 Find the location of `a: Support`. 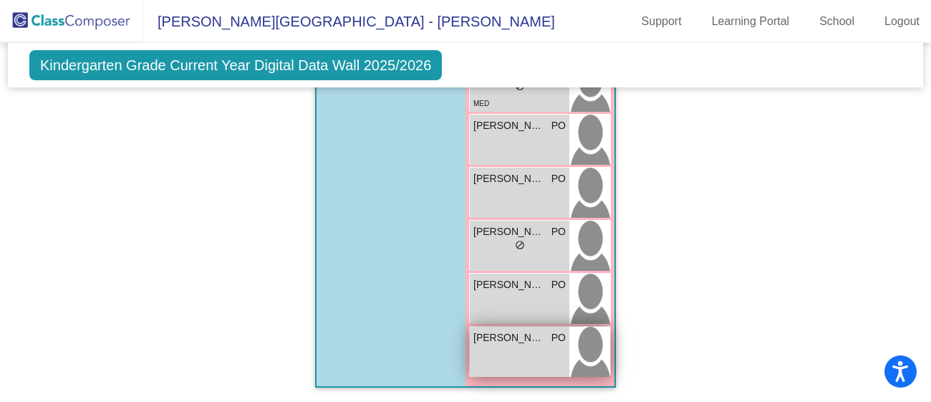

a: Support is located at coordinates (662, 21).